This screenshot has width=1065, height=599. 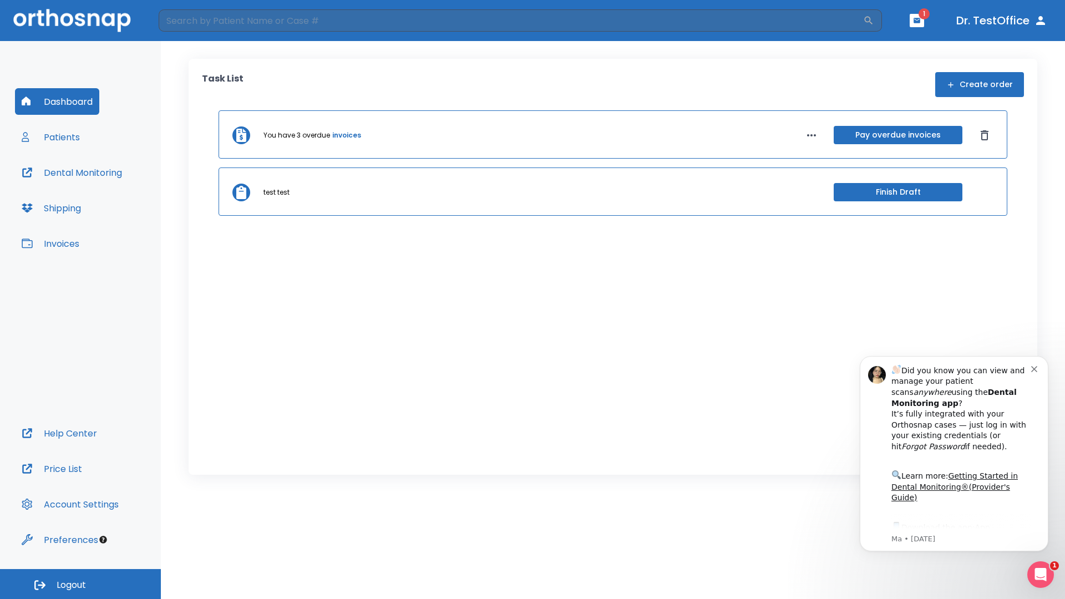 What do you see at coordinates (118, 74) in the screenshot?
I see `div: Did you know you can view and manage your patient scans using the ? It’s fully integrated with yo...` at bounding box center [118, 74].